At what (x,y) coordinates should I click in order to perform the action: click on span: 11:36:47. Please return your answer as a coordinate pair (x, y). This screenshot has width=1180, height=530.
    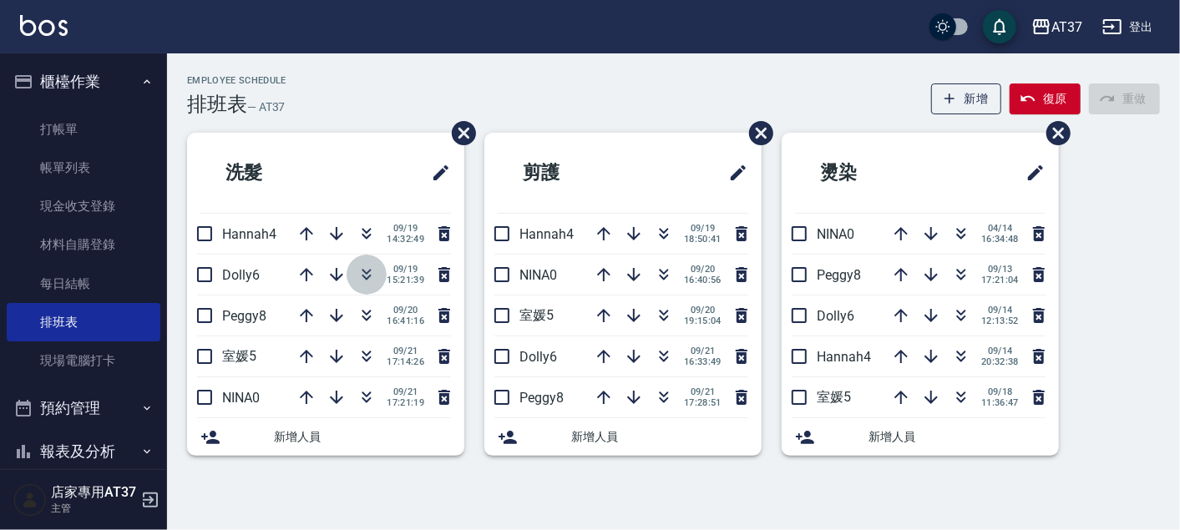
    Looking at the image, I should click on (1000, 403).